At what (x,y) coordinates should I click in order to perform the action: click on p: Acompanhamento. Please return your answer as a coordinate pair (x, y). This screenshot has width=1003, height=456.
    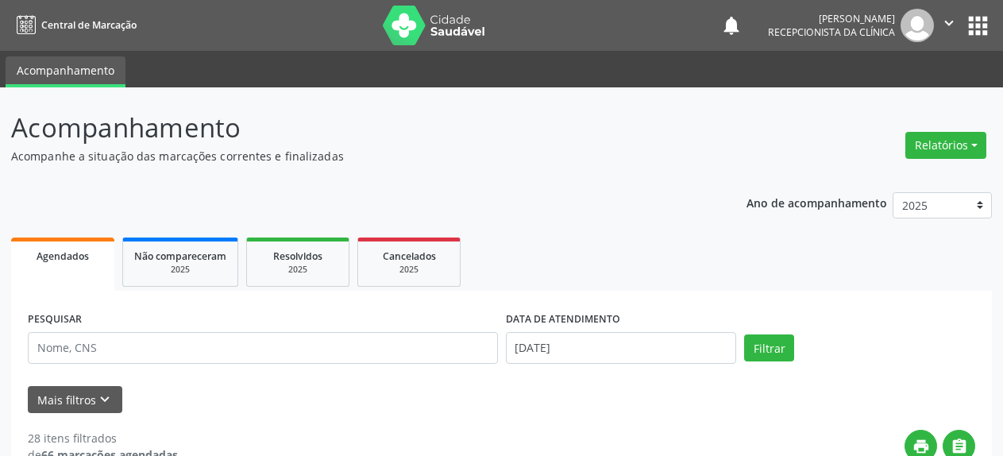
    Looking at the image, I should click on (354, 128).